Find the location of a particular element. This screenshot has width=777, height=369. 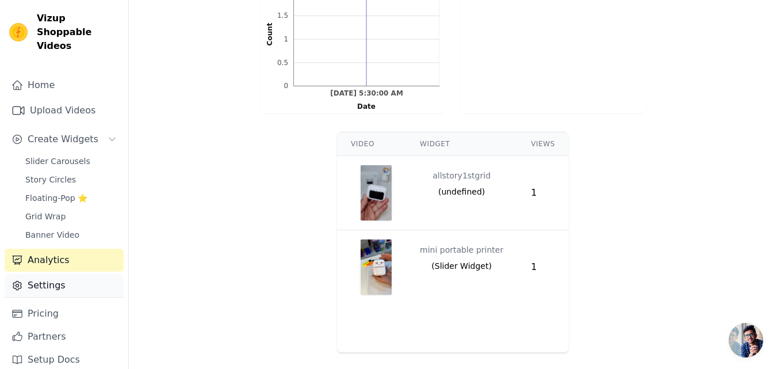

a: Story Circles is located at coordinates (71, 179).